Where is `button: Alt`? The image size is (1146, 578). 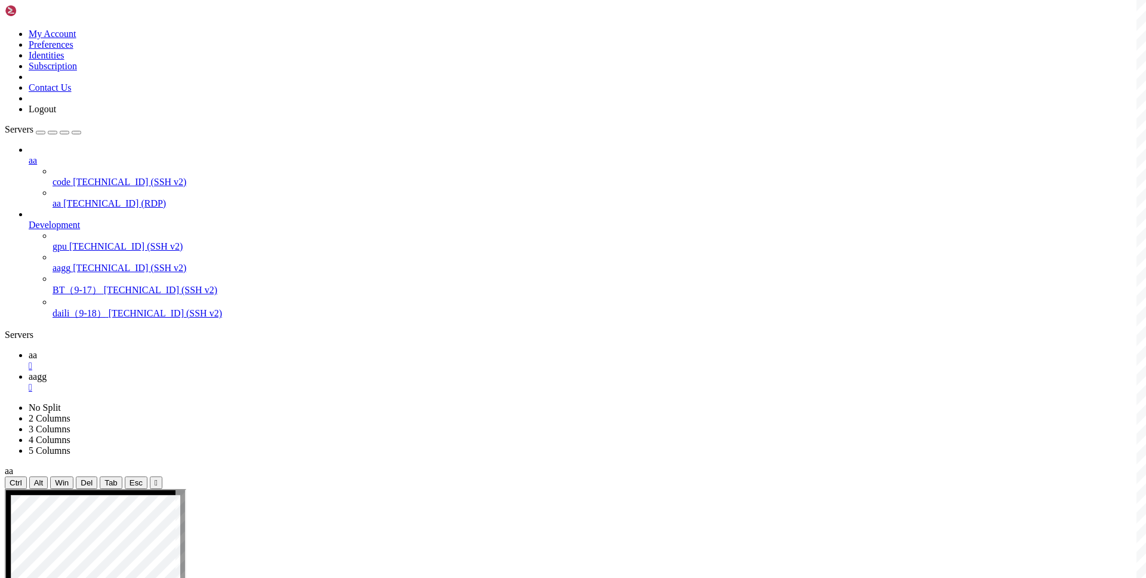 button: Alt is located at coordinates (39, 482).